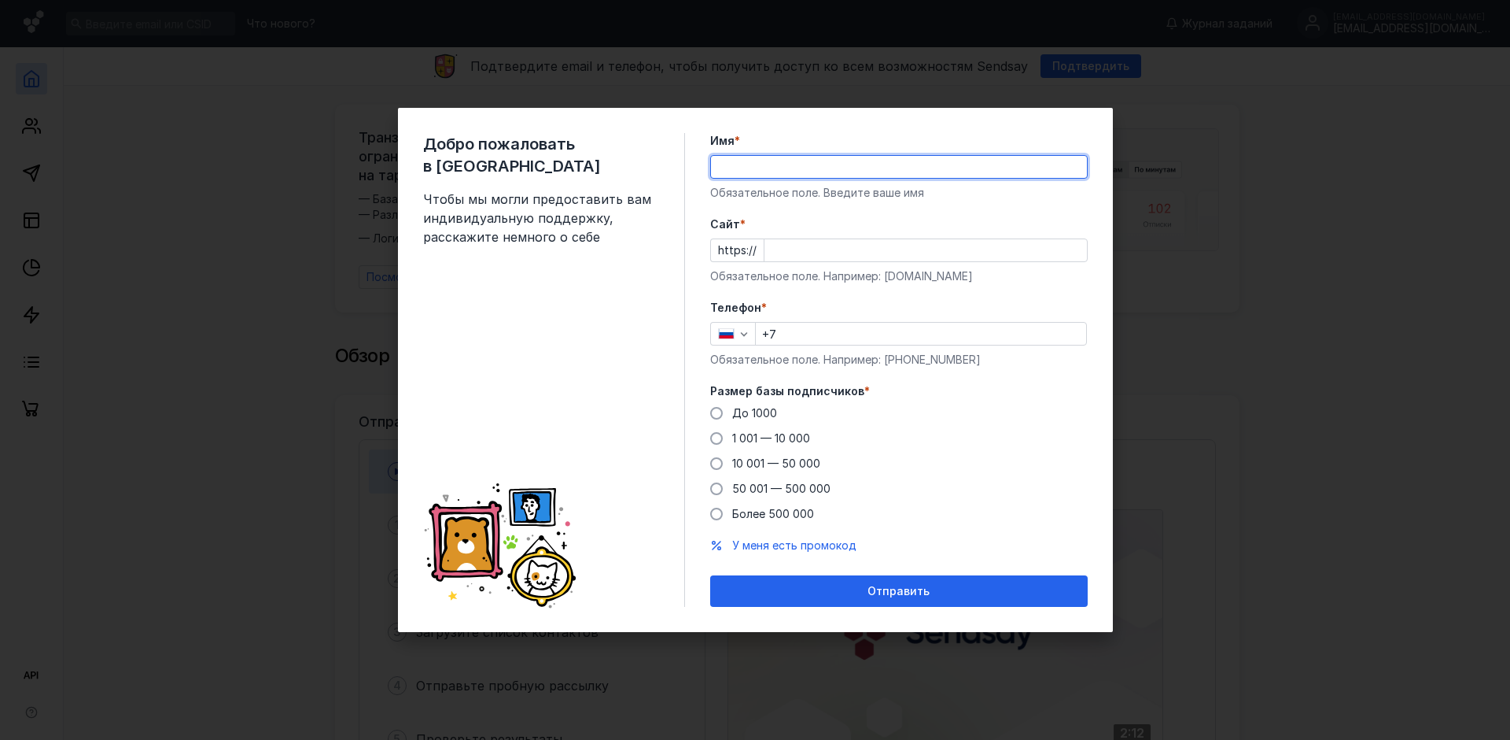  What do you see at coordinates (722, 141) in the screenshot?
I see `span: Имя` at bounding box center [722, 141].